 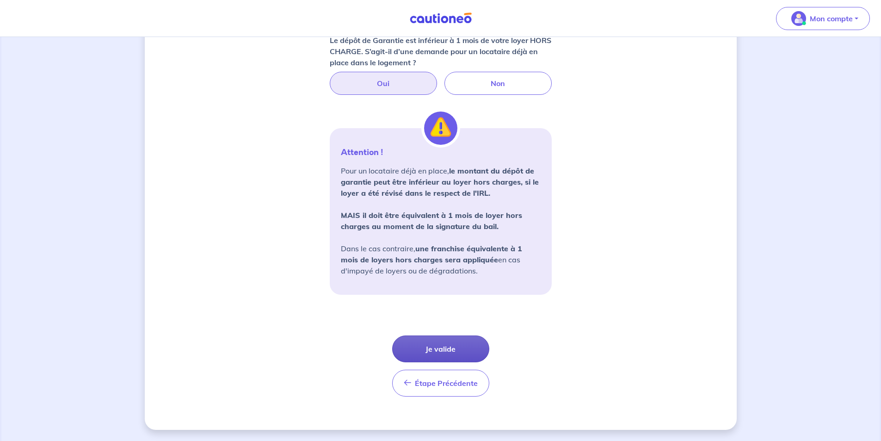 I want to click on img: illu_alert.svg, so click(x=441, y=128).